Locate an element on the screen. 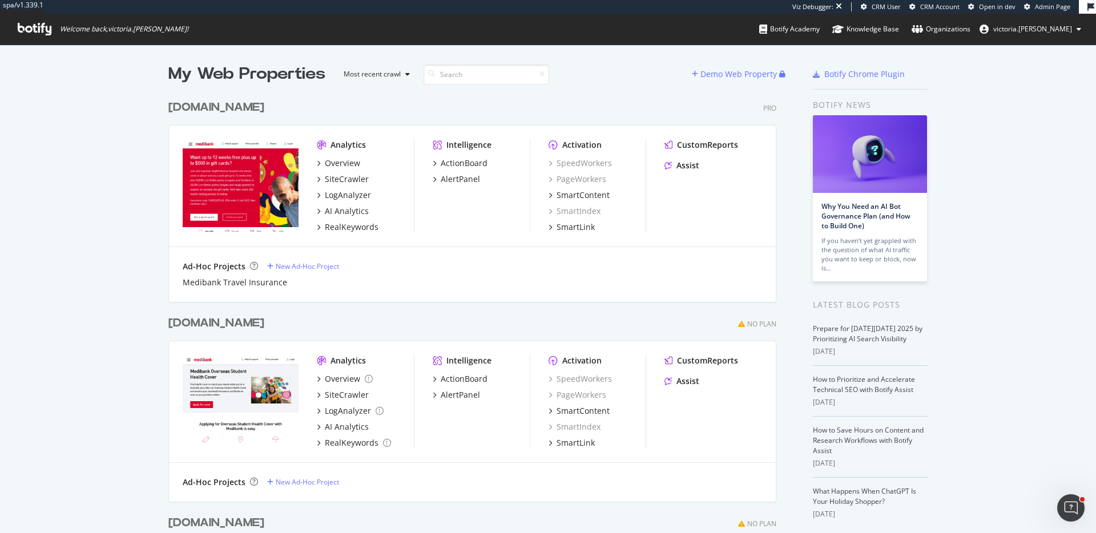  div: If you haven’t yet grappled with the question of what AI traffic you want to keep or block, now is… is located at coordinates (870, 255).